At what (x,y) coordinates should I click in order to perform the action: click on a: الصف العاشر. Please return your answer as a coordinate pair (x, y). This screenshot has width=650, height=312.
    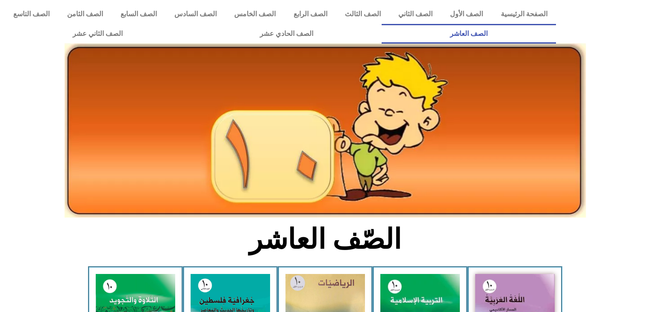
    Looking at the image, I should click on (469, 34).